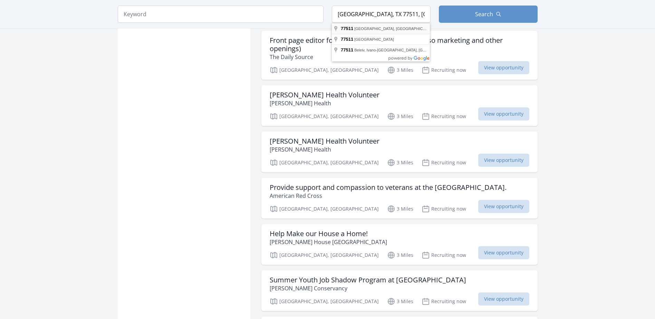 The width and height of the screenshot is (655, 319). I want to click on p: The Daily Source, so click(399, 57).